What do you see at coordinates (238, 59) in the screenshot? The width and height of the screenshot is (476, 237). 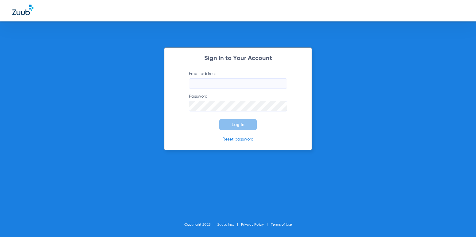 I see `h2: Sign In to Your Account` at bounding box center [238, 59].